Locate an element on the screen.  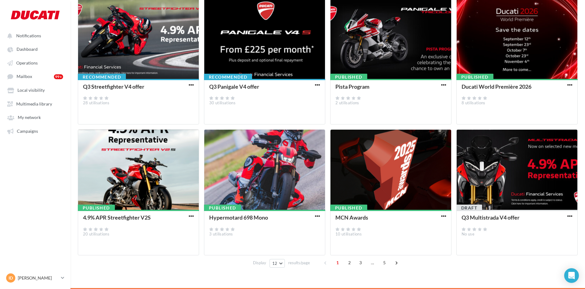
a: Multimedia library is located at coordinates (35, 104).